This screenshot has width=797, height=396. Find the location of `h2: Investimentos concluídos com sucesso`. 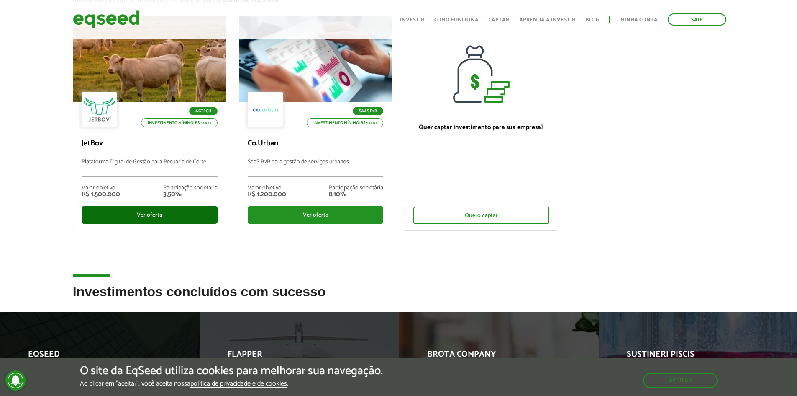

h2: Investimentos concluídos com sucesso is located at coordinates (399, 298).